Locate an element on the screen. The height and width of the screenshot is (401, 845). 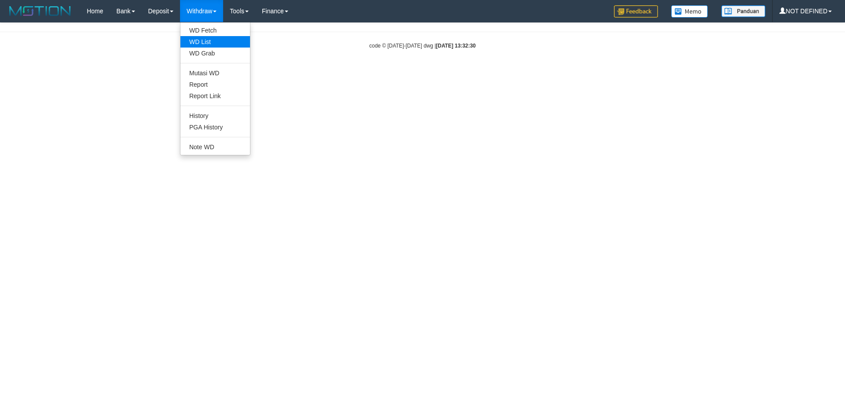
img: MOTION_logo.png is located at coordinates (40, 11).